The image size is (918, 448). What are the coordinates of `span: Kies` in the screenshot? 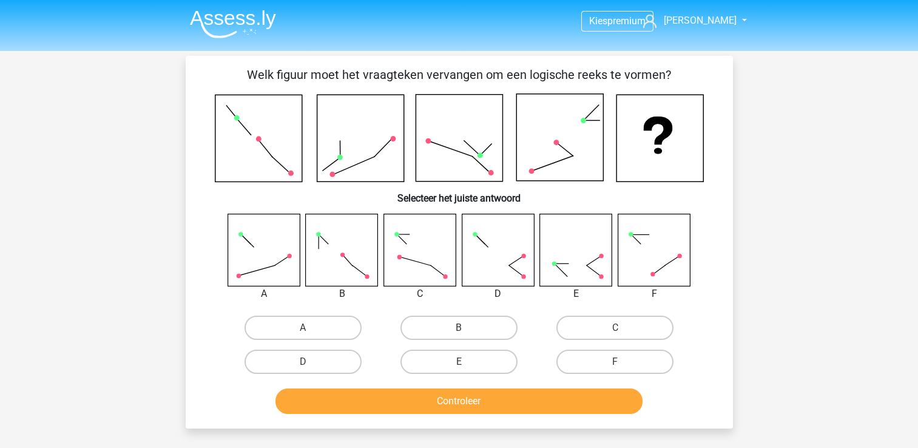 It's located at (598, 21).